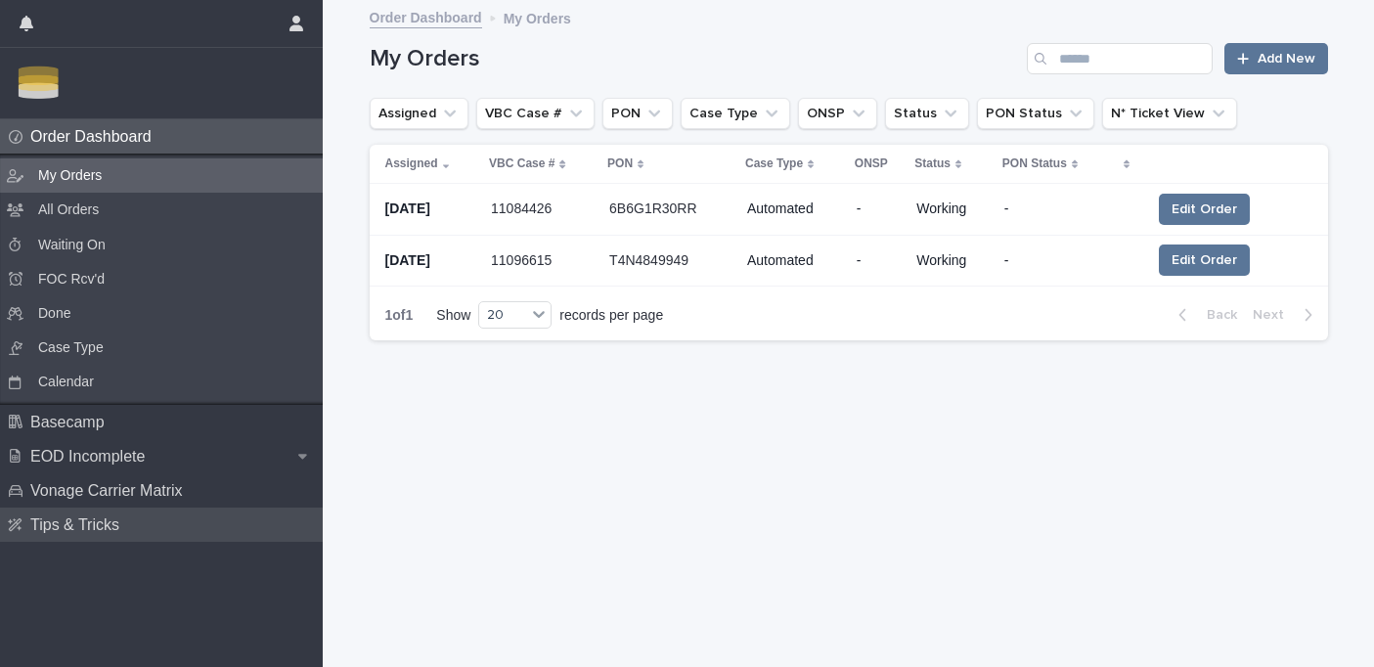  What do you see at coordinates (1119, 59) in the screenshot?
I see `input: Search` at bounding box center [1119, 59].